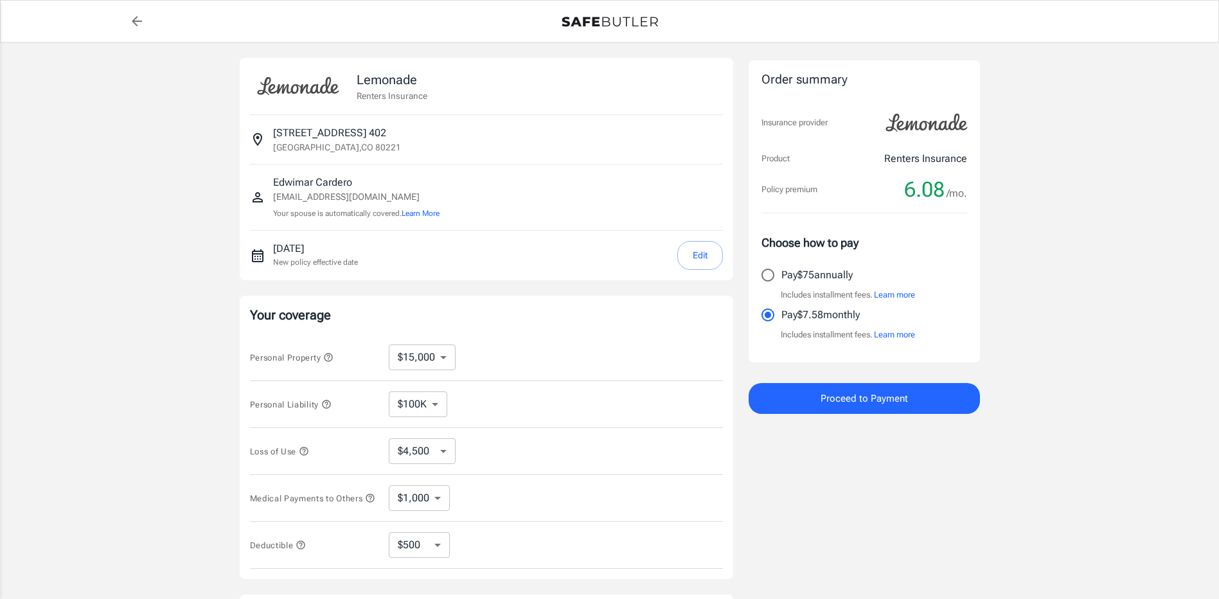 Image resolution: width=1219 pixels, height=599 pixels. I want to click on span: Medical Payments to Others, so click(313, 498).